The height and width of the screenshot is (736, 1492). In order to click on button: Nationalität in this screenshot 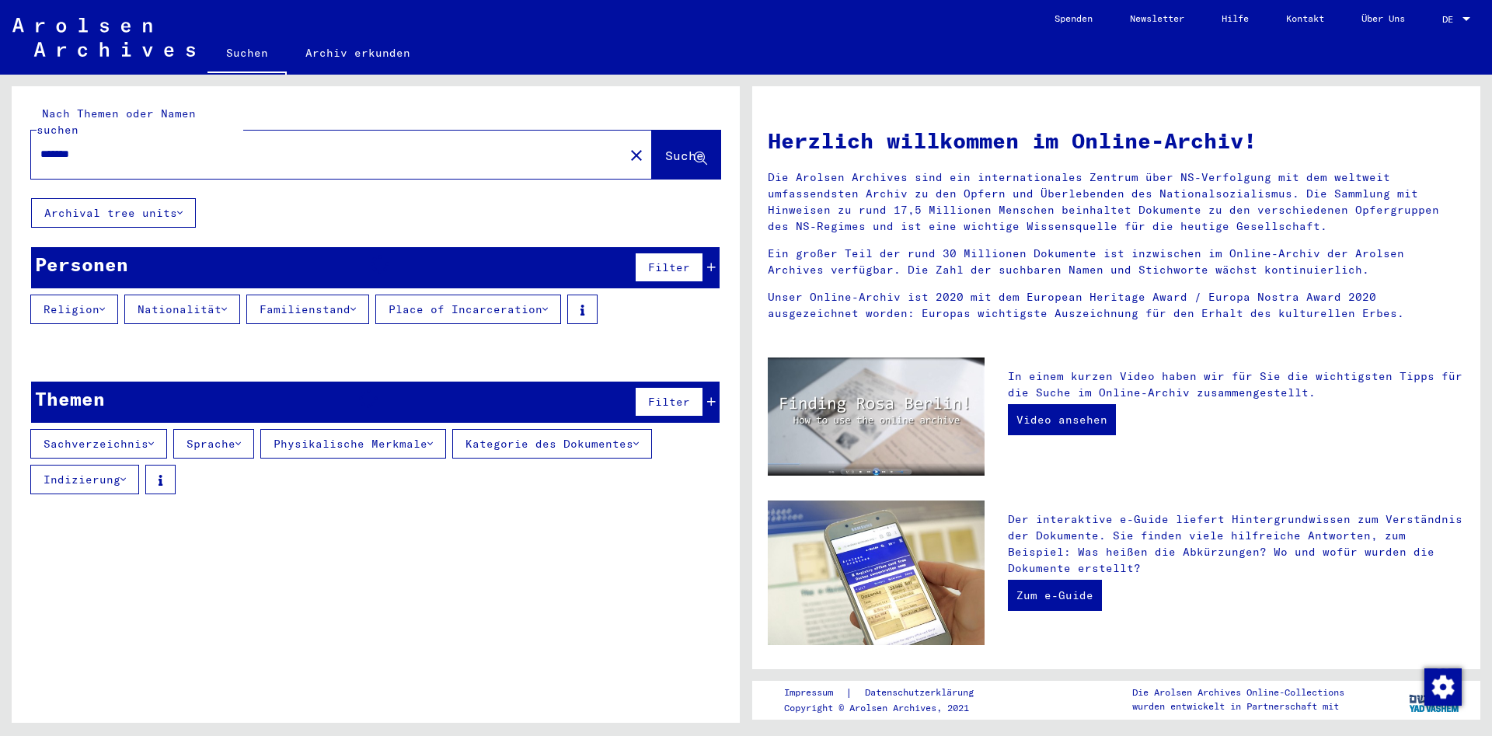, I will do `click(182, 309)`.